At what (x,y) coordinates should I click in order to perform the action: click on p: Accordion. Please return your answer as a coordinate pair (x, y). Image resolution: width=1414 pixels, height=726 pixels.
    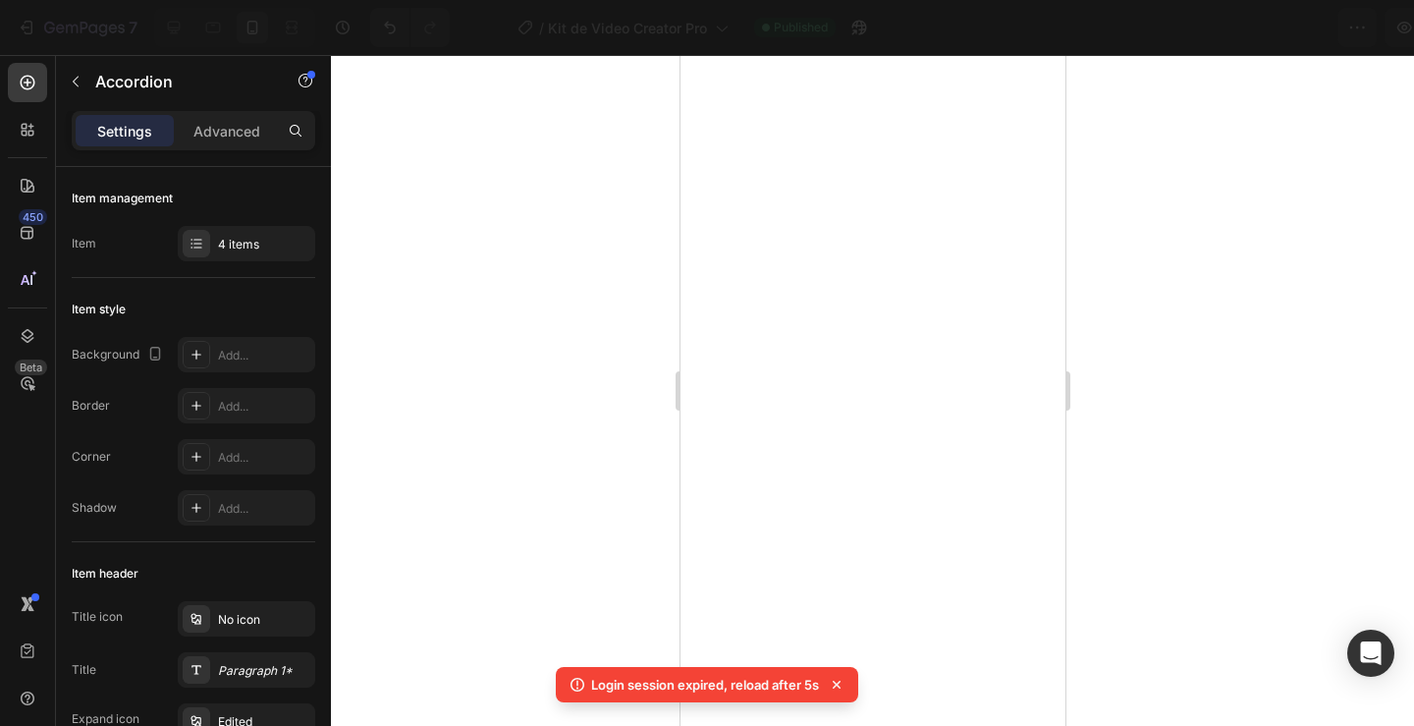
    Looking at the image, I should click on (179, 82).